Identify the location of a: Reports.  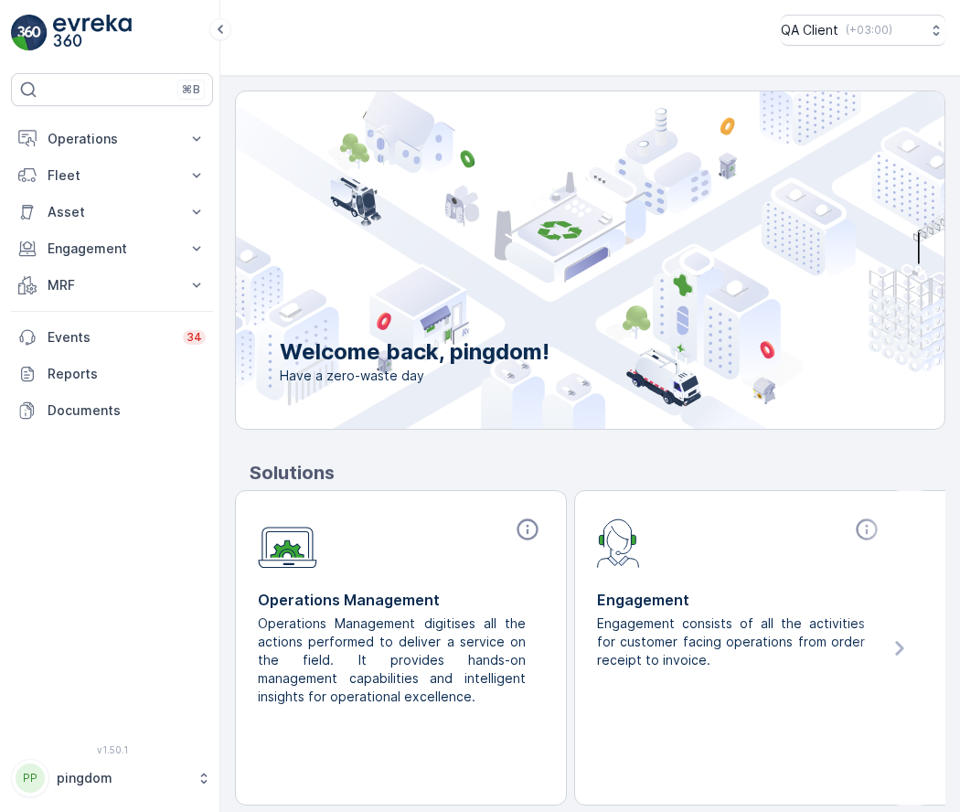
(112, 374).